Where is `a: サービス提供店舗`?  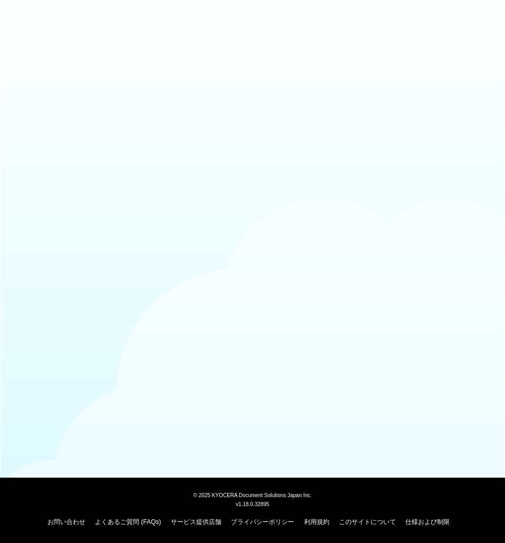 a: サービス提供店舗 is located at coordinates (196, 522).